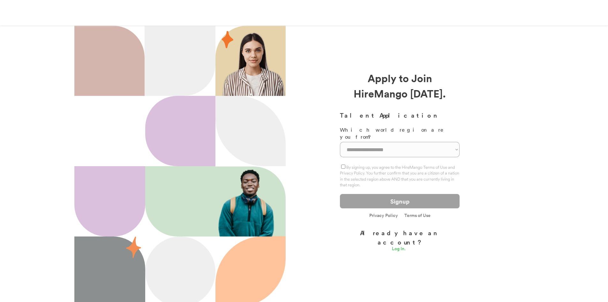 Image resolution: width=608 pixels, height=302 pixels. Describe the element at coordinates (399, 237) in the screenshot. I see `div: Already have an account?` at that location.